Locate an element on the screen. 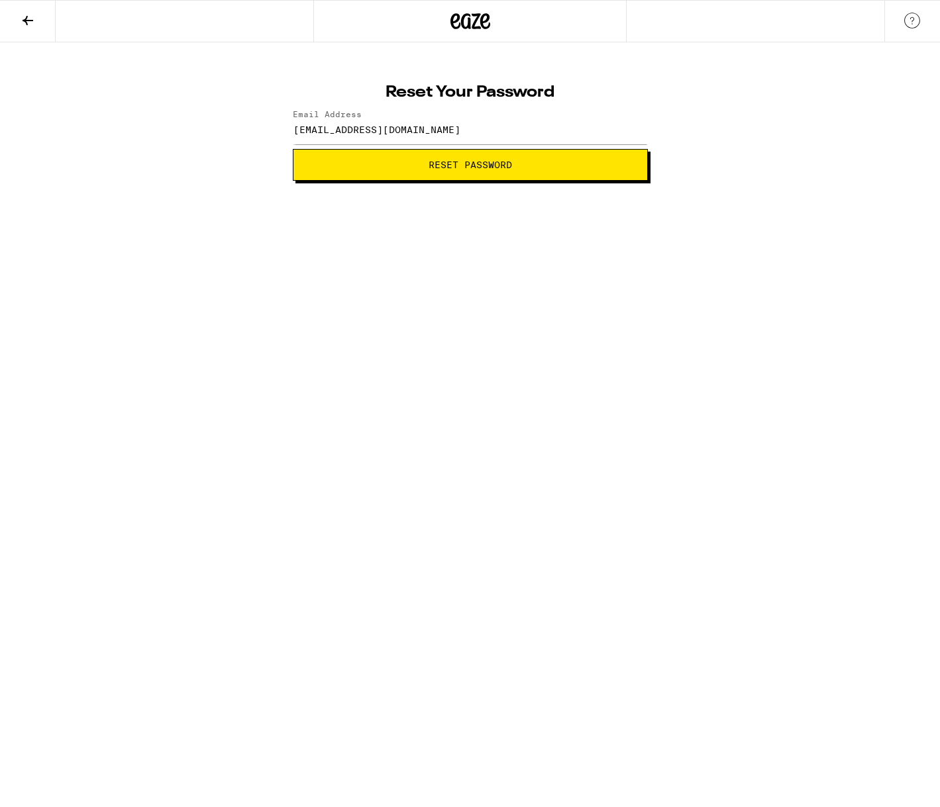 This screenshot has height=807, width=940. h1: Reset Your Password is located at coordinates (470, 93).